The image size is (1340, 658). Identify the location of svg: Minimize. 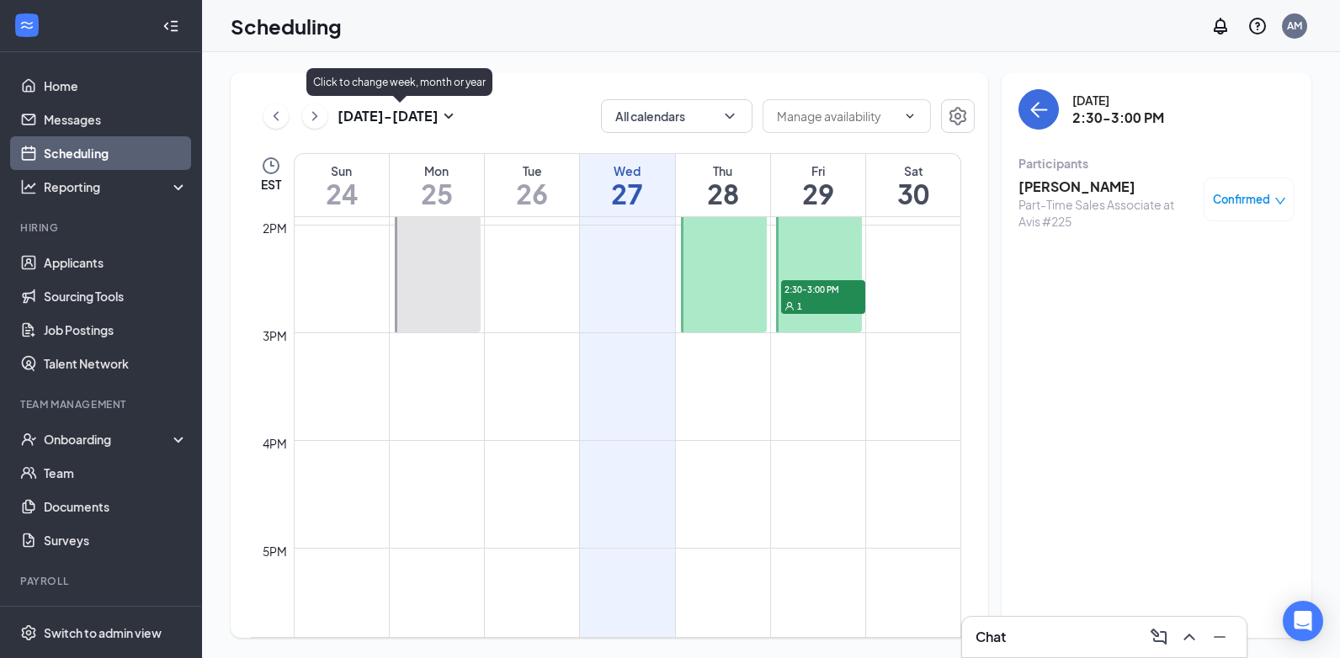
(1220, 637).